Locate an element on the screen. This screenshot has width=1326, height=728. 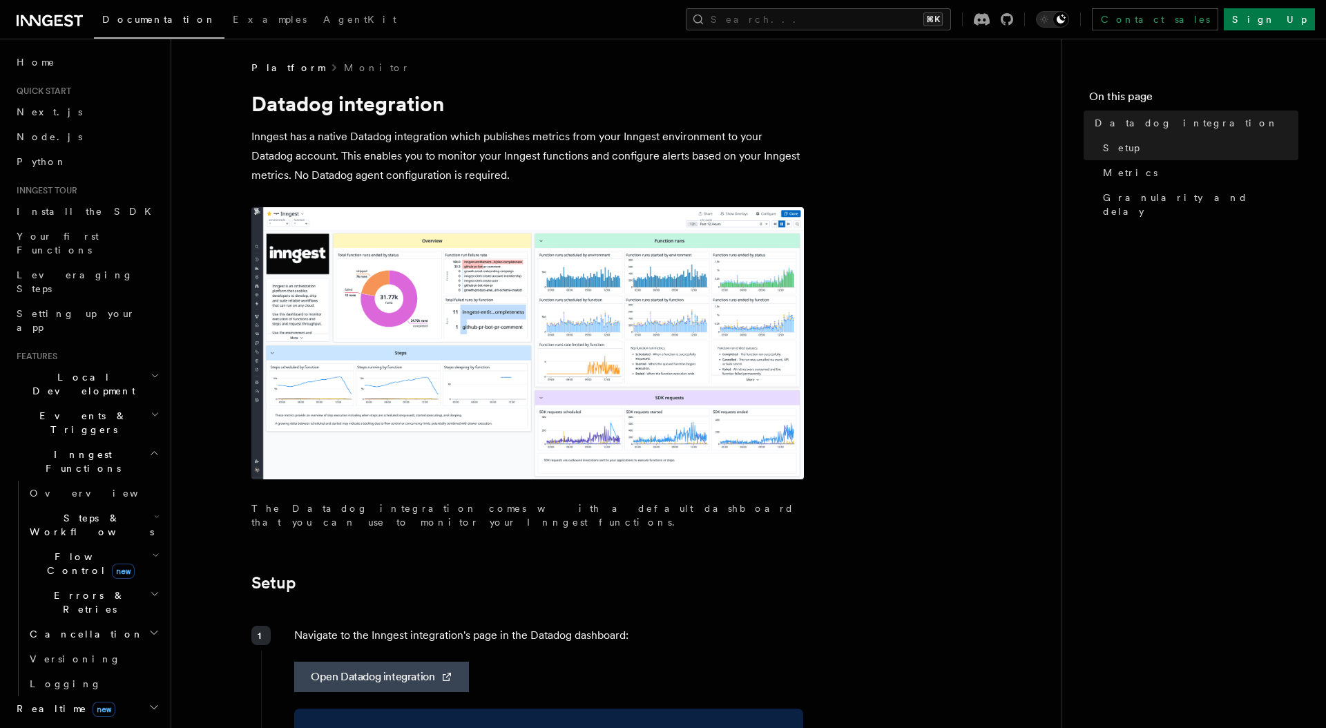
a: Granularity and delay is located at coordinates (1198, 204).